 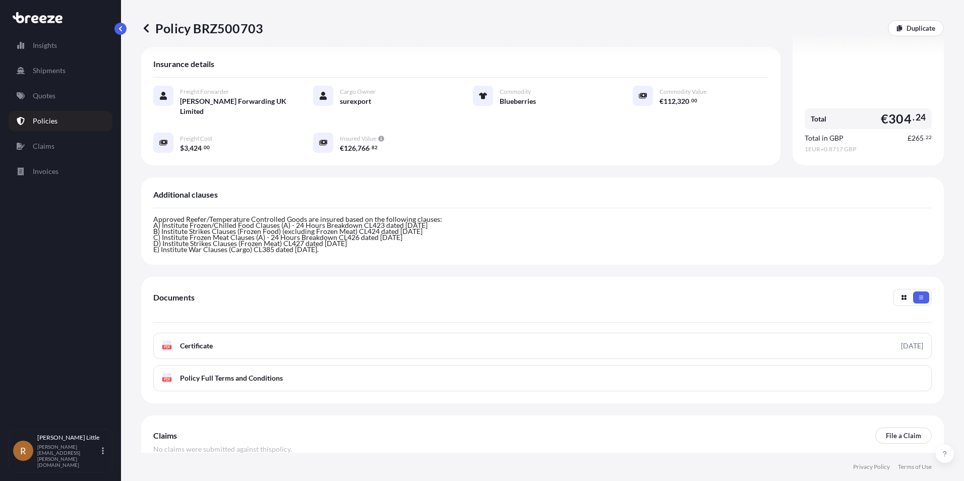 What do you see at coordinates (60, 71) in the screenshot?
I see `a: Shipments` at bounding box center [60, 71].